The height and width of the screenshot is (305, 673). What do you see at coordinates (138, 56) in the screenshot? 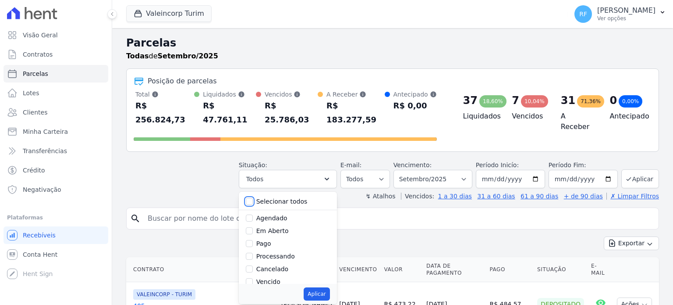
I see `strong: Todas` at bounding box center [138, 56].